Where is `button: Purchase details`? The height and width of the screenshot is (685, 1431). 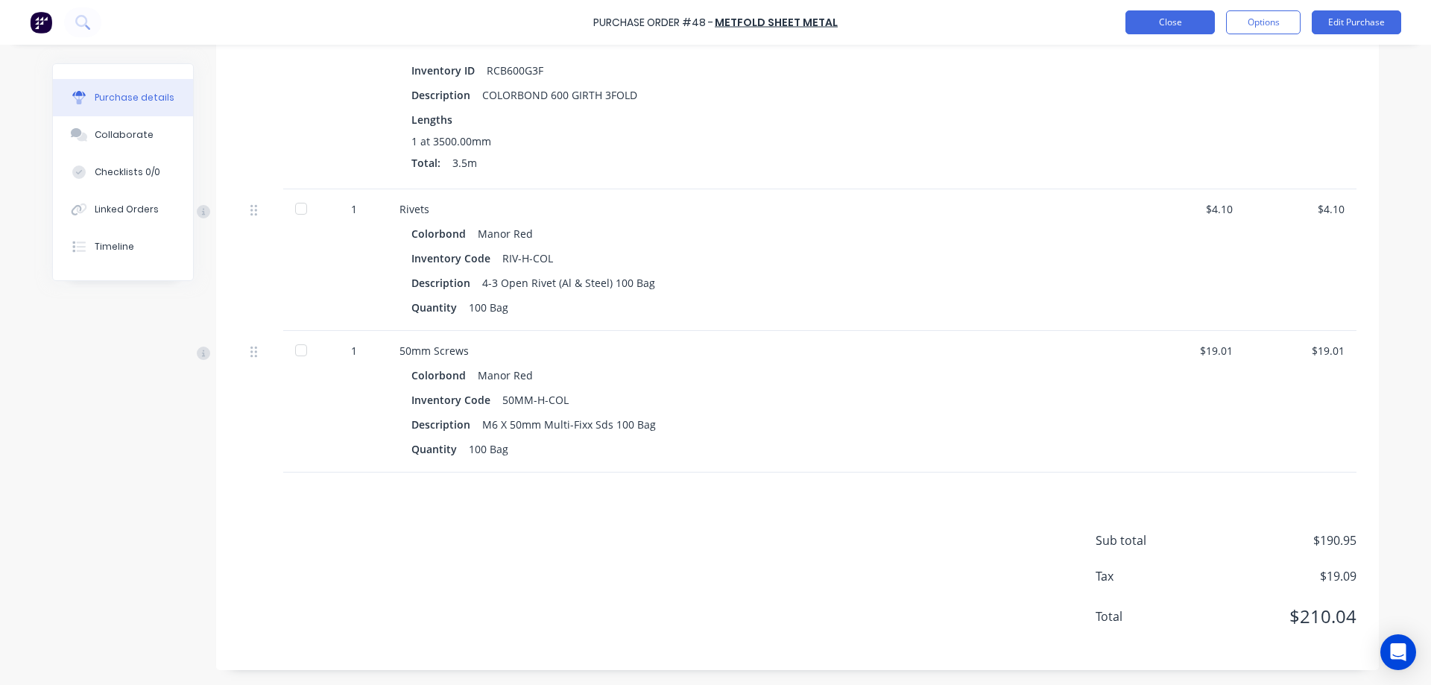
button: Purchase details is located at coordinates (123, 98).